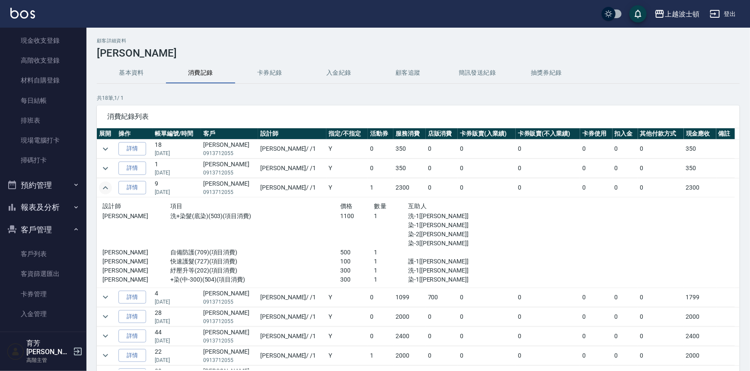 This screenshot has width=750, height=371. Describe the element at coordinates (177, 134) in the screenshot. I see `th: 帳單編號/時間` at that location.